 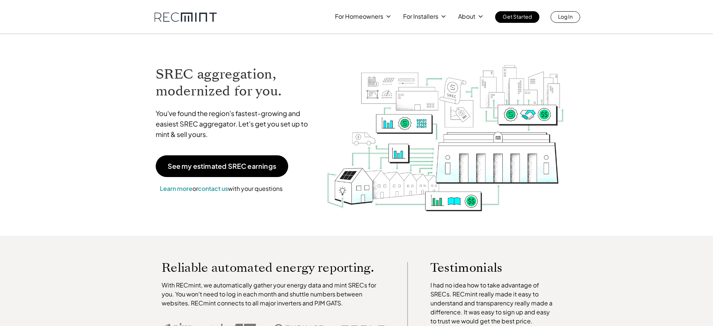 What do you see at coordinates (421, 16) in the screenshot?
I see `p: For Installers` at bounding box center [421, 16].